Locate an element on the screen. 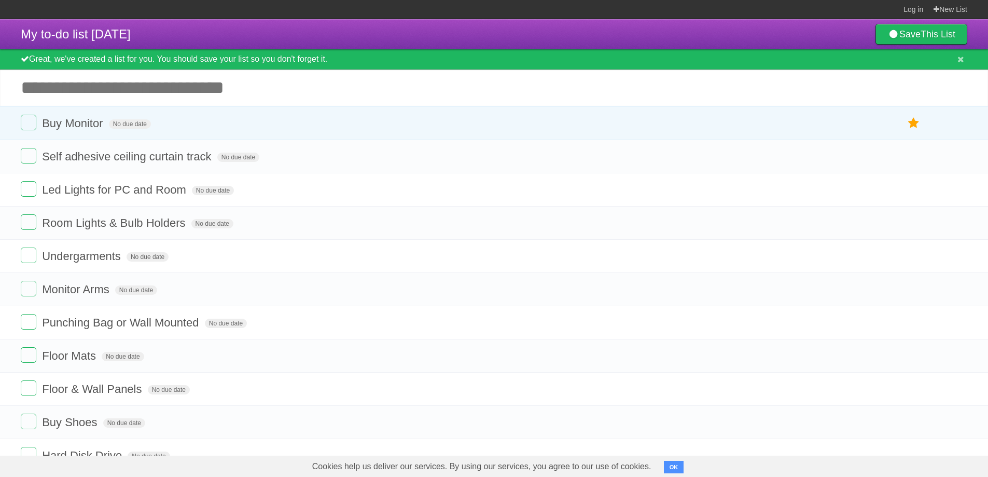 The width and height of the screenshot is (988, 477). span: Room Lights & Bulb Holders is located at coordinates (115, 223).